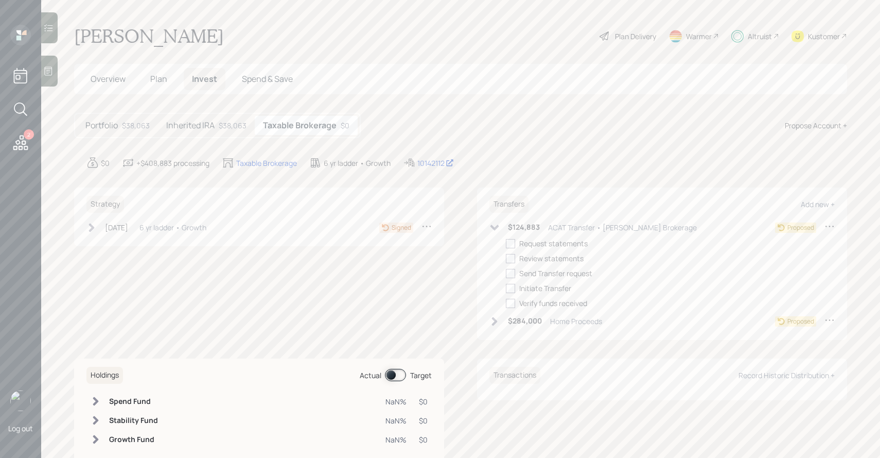  I want to click on h6: Holdings, so click(105, 375).